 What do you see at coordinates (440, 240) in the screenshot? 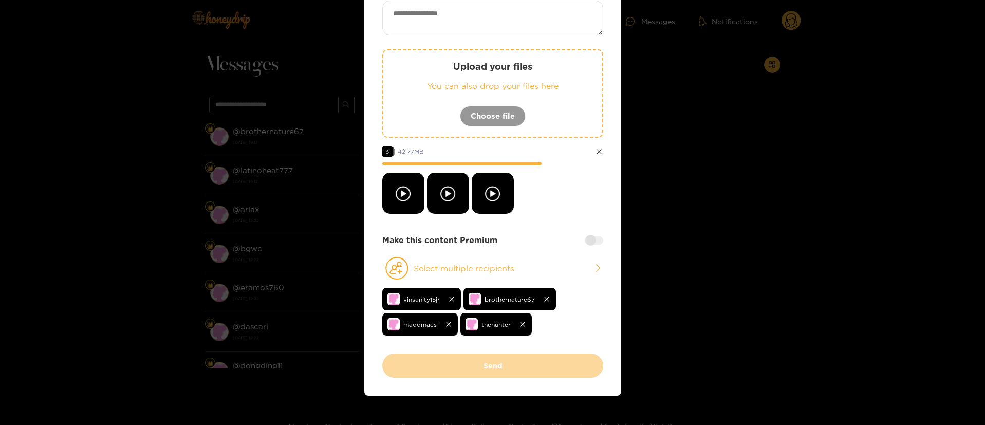
I see `strong: Make this content Premium` at bounding box center [440, 240].